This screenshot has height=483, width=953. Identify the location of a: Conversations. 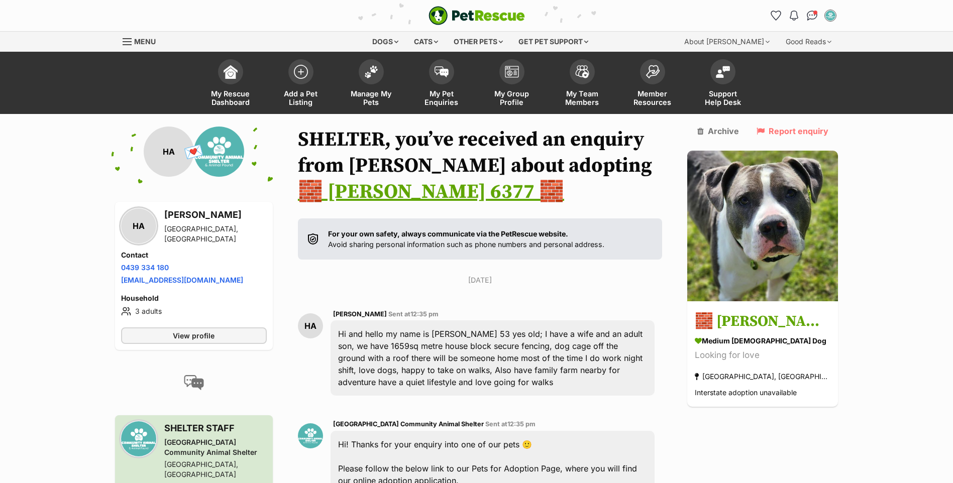
(812, 16).